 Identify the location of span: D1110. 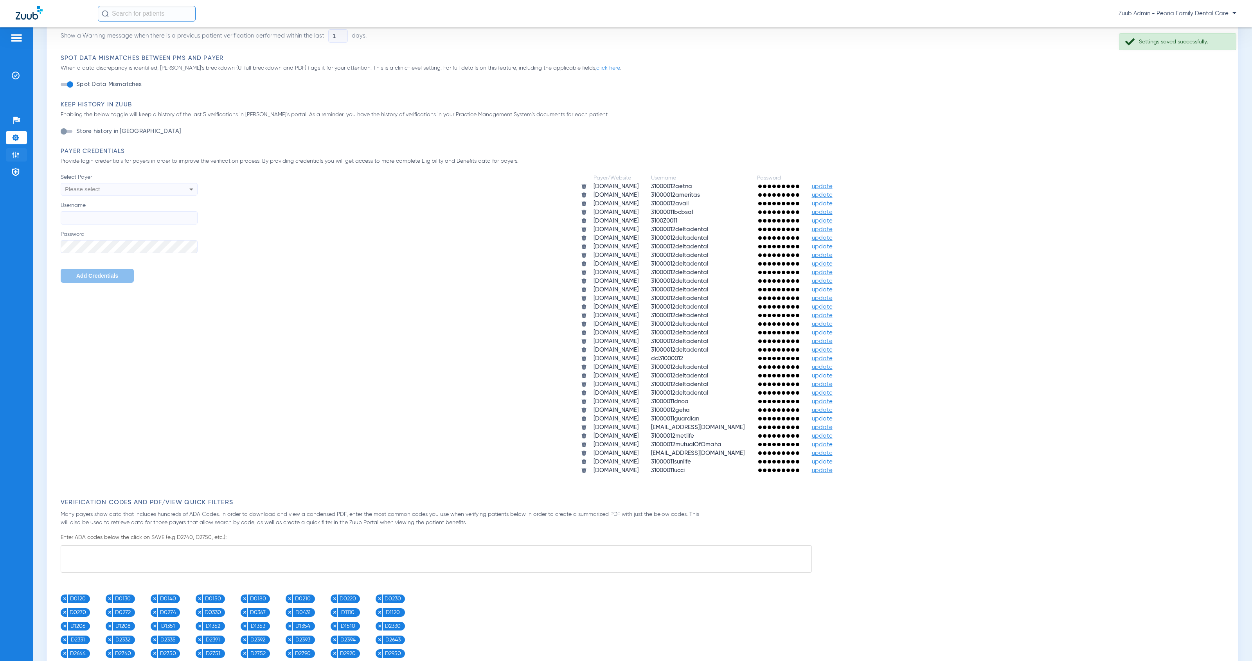
(348, 613).